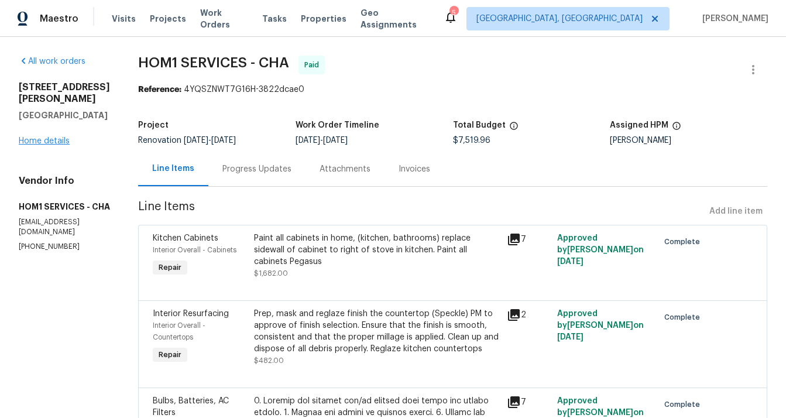 Image resolution: width=786 pixels, height=418 pixels. I want to click on div: Line Items, so click(173, 169).